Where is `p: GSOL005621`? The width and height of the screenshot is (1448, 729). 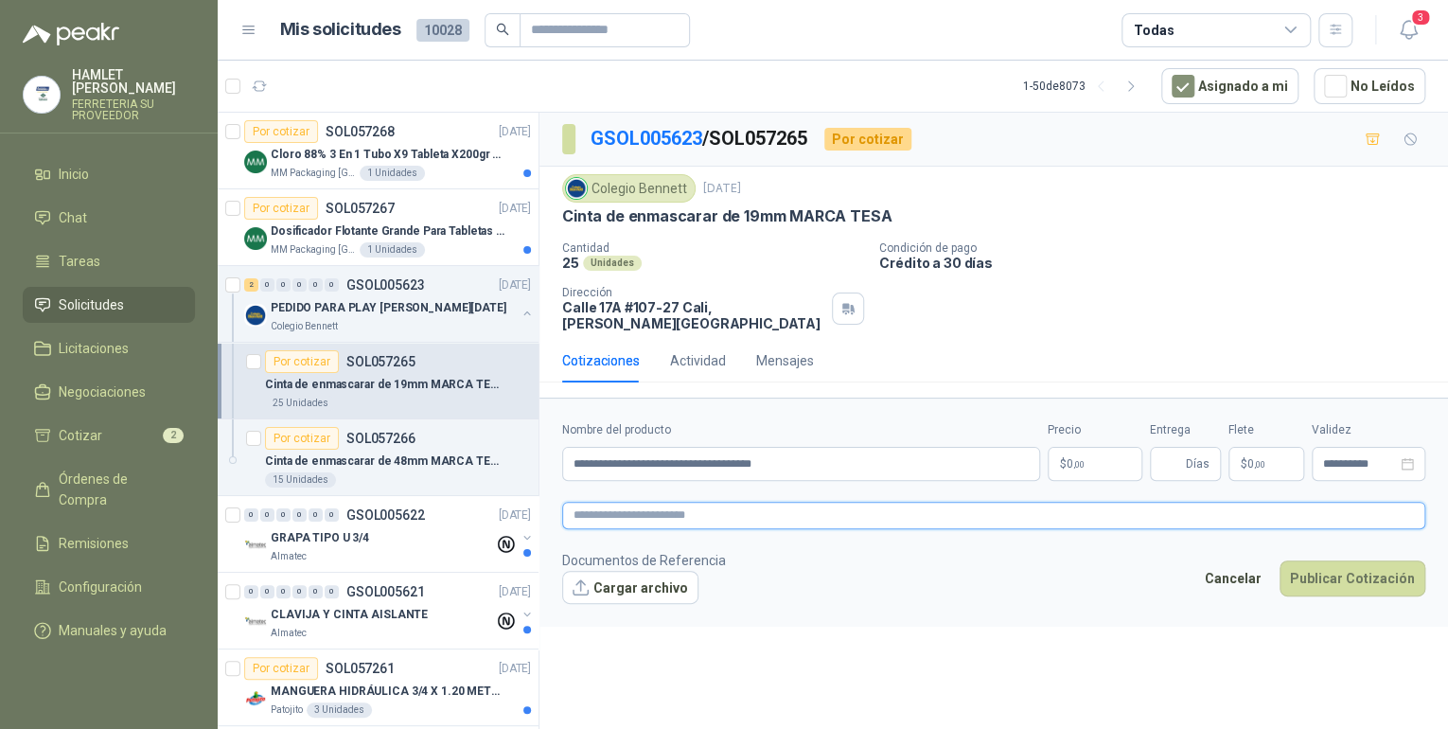 p: GSOL005621 is located at coordinates (385, 591).